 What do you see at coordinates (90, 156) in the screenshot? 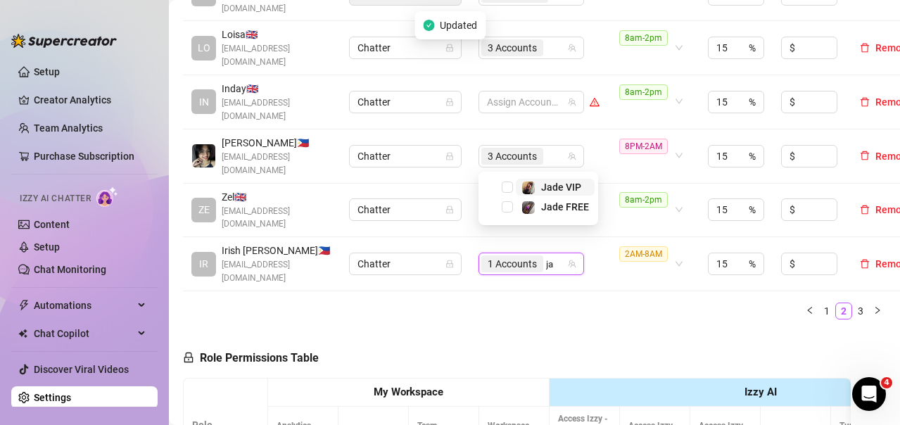
I see `a: Purchase Subscription` at bounding box center [90, 156].